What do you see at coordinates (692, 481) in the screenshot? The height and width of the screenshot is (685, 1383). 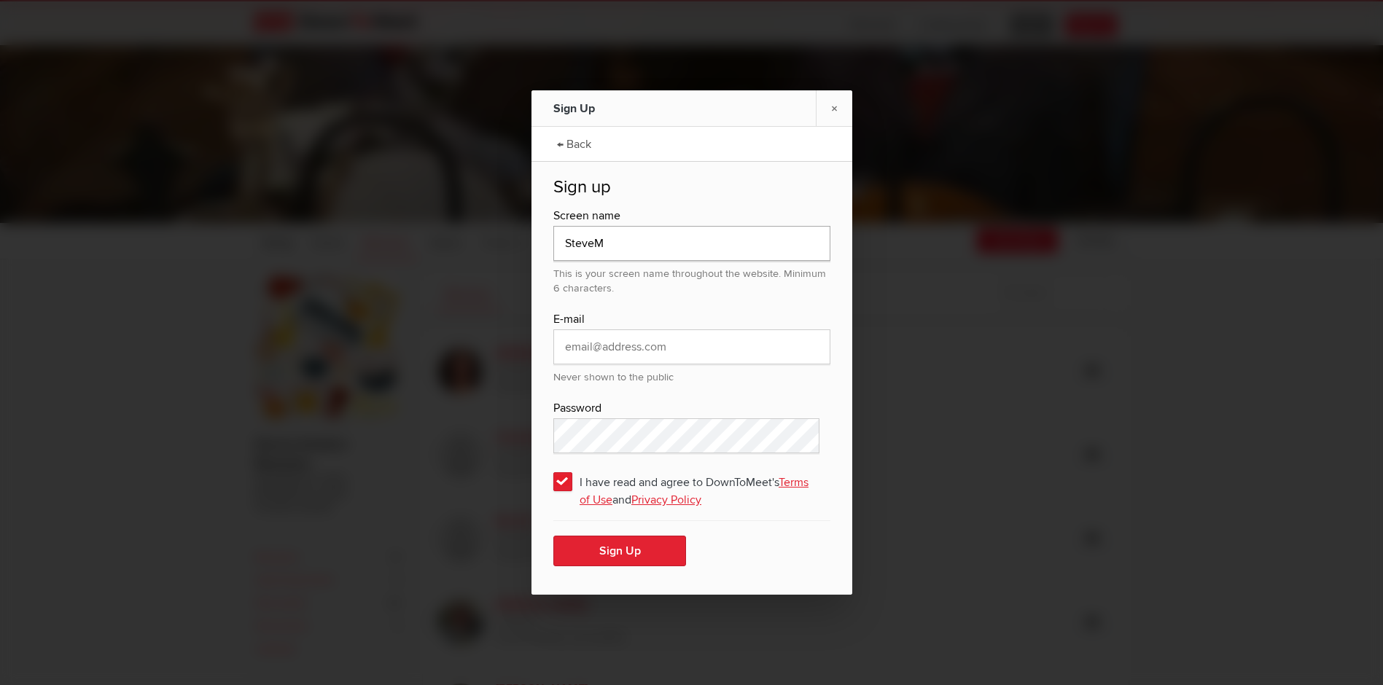 I see `span: I have read and agree to DownToMeet's and` at bounding box center [692, 481].